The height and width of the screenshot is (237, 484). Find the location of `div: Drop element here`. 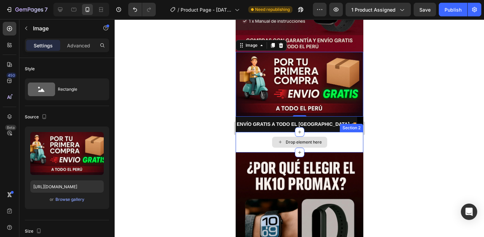

div: Drop element here is located at coordinates (68, 123).